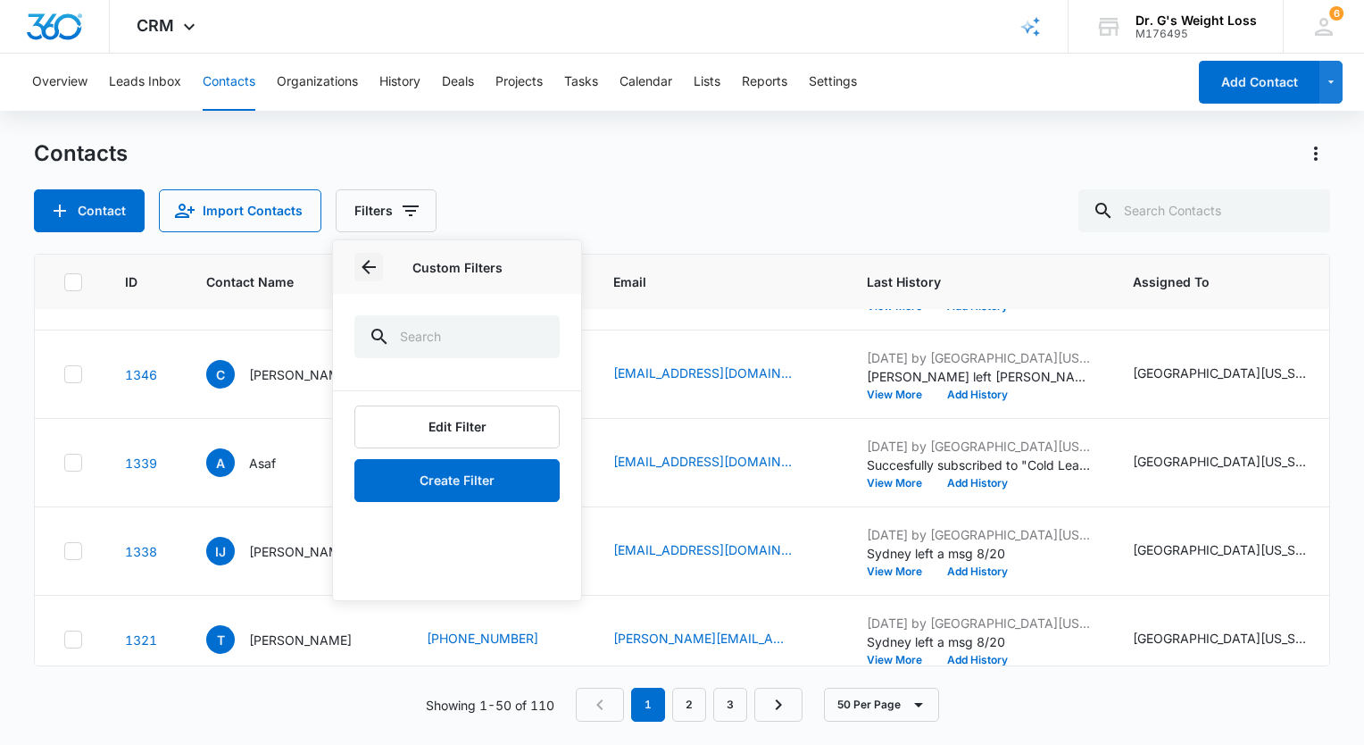 This screenshot has height=745, width=1364. Describe the element at coordinates (457, 427) in the screenshot. I see `button: Edit Filter` at that location.